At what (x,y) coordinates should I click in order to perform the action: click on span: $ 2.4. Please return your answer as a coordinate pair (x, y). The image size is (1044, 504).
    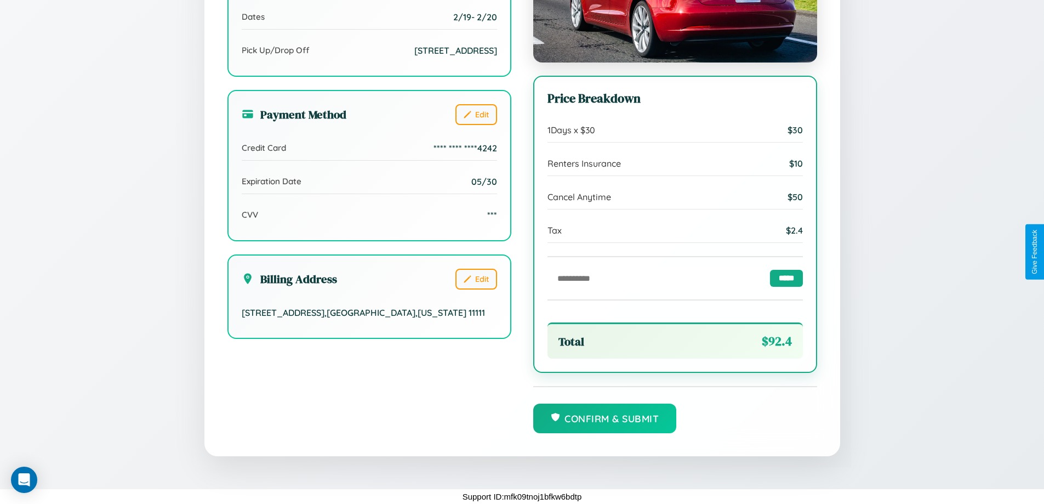
    Looking at the image, I should click on (794, 230).